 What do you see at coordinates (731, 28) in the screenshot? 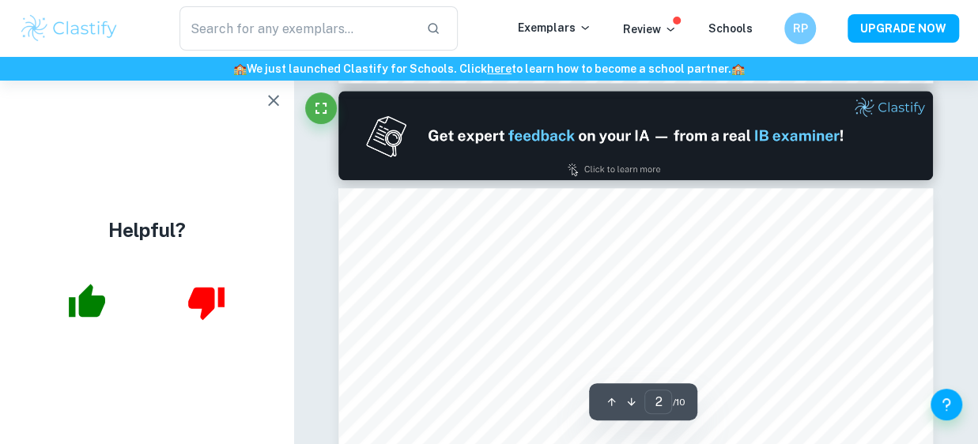
I see `a: Schools` at bounding box center [731, 28].